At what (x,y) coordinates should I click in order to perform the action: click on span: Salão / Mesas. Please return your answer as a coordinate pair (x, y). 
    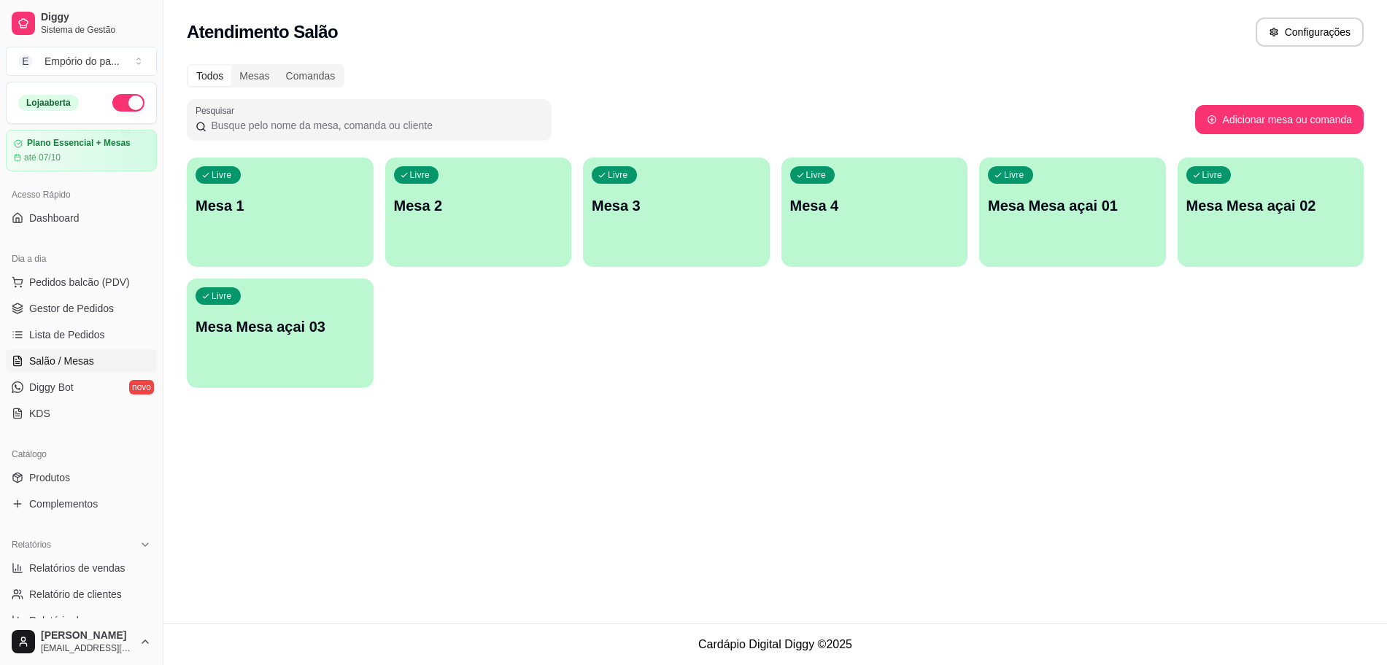
    Looking at the image, I should click on (61, 361).